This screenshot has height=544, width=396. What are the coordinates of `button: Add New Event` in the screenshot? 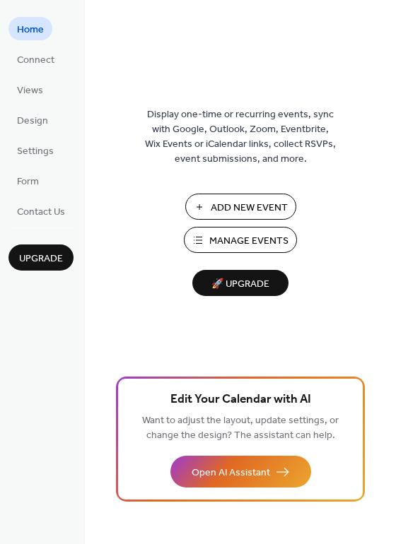 It's located at (240, 206).